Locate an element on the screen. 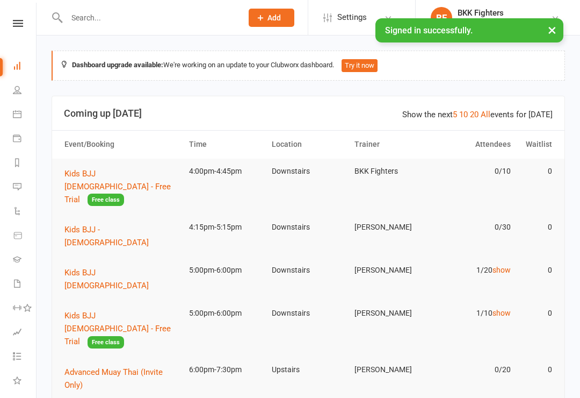  button: Add is located at coordinates (271, 18).